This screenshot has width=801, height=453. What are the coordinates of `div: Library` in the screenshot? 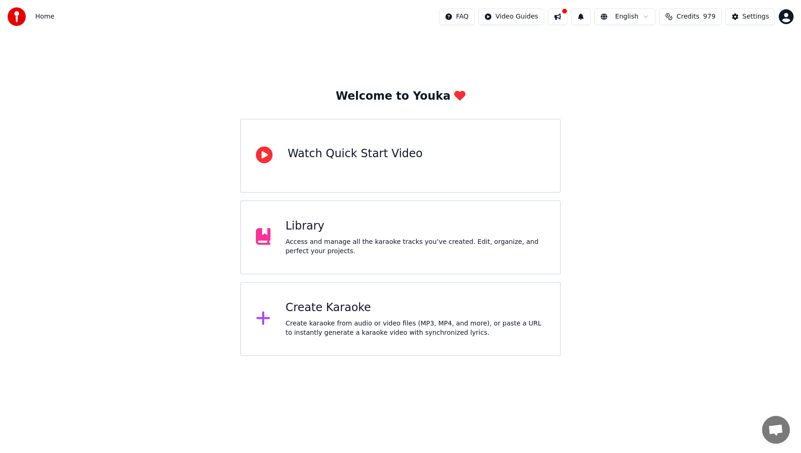 It's located at (416, 226).